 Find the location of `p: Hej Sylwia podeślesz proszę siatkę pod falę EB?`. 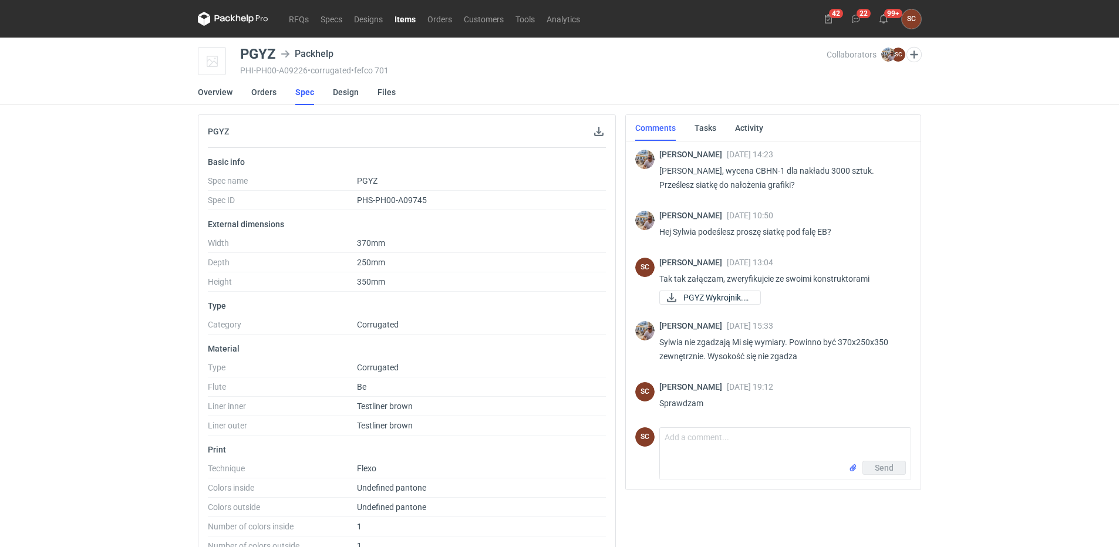

p: Hej Sylwia podeślesz proszę siatkę pod falę EB? is located at coordinates (780, 232).